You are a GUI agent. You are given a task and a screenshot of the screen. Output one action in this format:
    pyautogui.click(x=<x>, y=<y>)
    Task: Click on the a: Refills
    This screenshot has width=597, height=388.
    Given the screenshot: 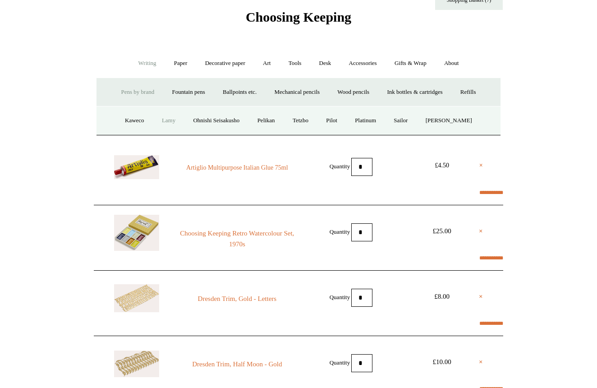 What is the action you would take?
    pyautogui.click(x=468, y=92)
    